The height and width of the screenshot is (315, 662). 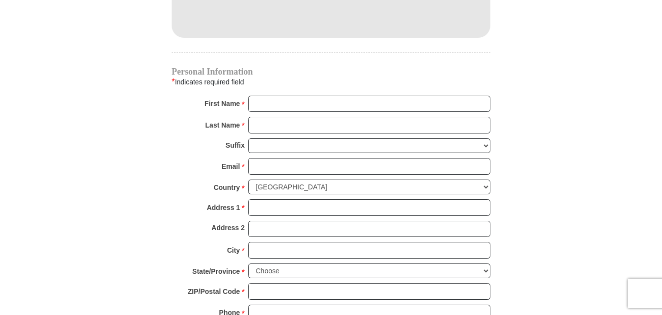 What do you see at coordinates (331, 72) in the screenshot?
I see `h4: Personal Information` at bounding box center [331, 72].